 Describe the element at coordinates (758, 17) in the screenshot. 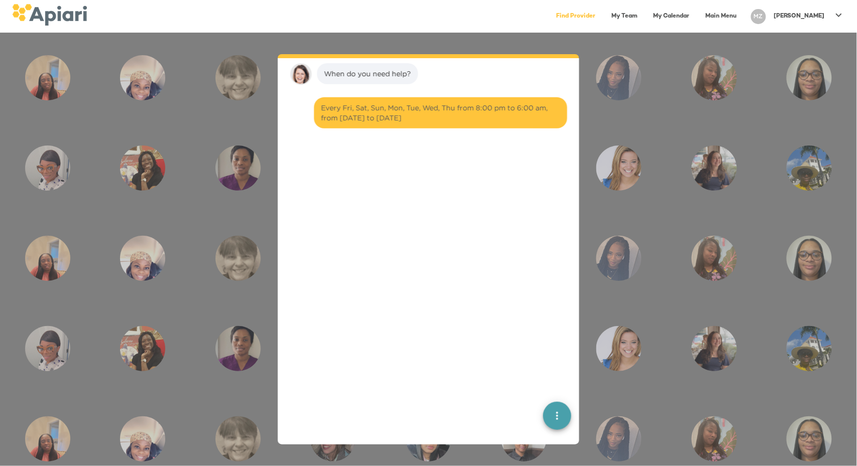

I see `div: MZ` at that location.